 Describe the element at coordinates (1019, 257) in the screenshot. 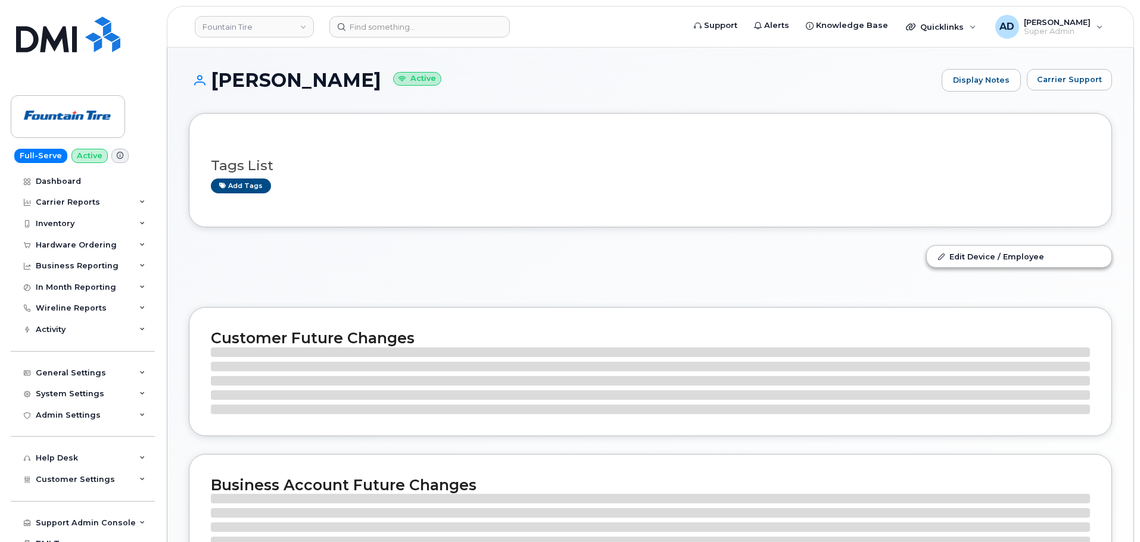

I see `a: Edit Device / Employee` at that location.